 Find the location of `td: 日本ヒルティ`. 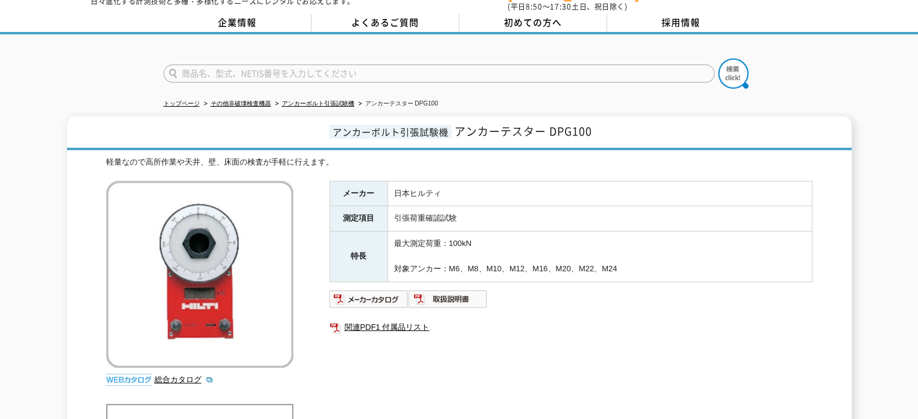

td: 日本ヒルティ is located at coordinates (599, 194).